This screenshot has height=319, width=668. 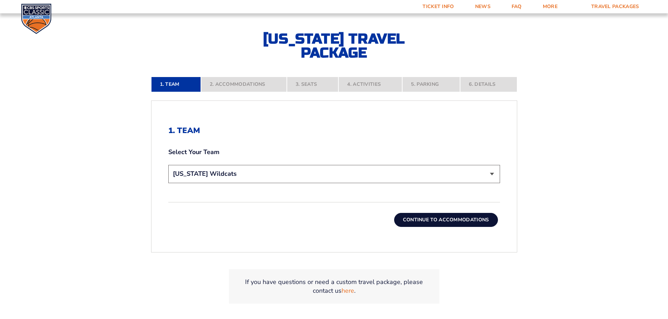 I want to click on p: If you have questions or need a custom travel package, please contact us ., so click(x=334, y=287).